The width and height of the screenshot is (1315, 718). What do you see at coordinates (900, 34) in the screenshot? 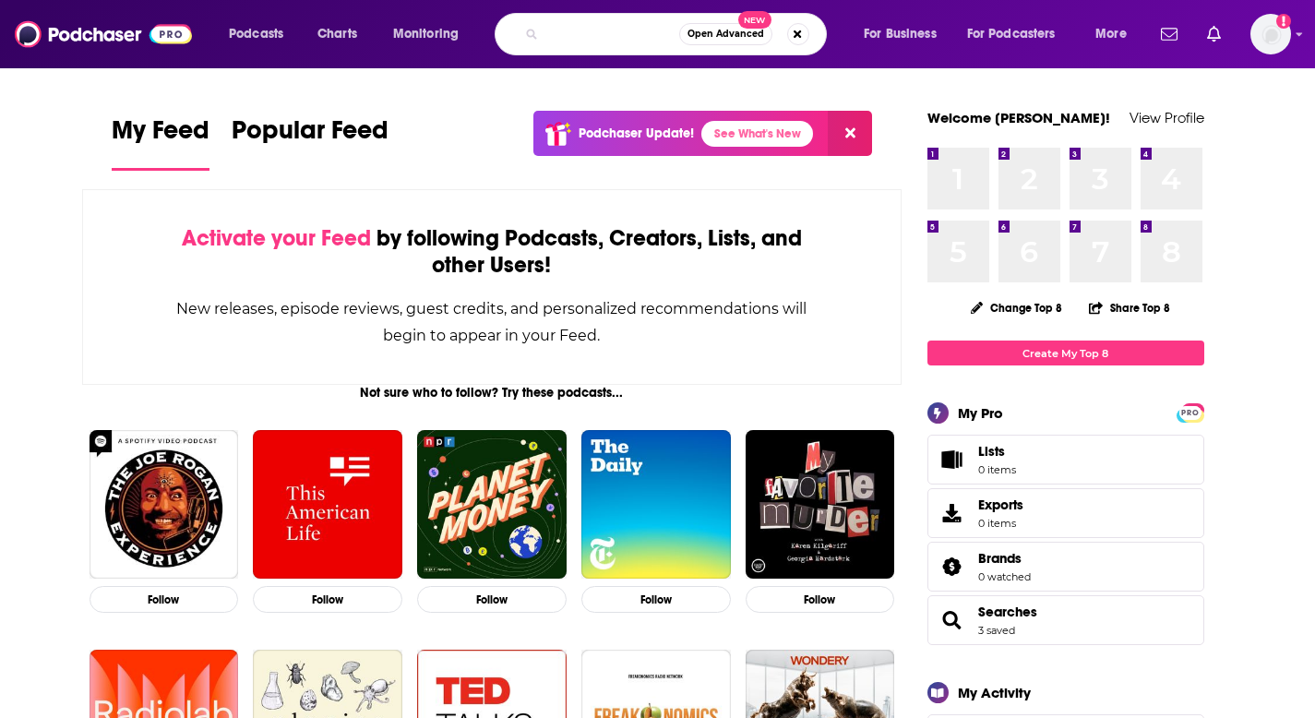
I see `span: For Business` at bounding box center [900, 34].